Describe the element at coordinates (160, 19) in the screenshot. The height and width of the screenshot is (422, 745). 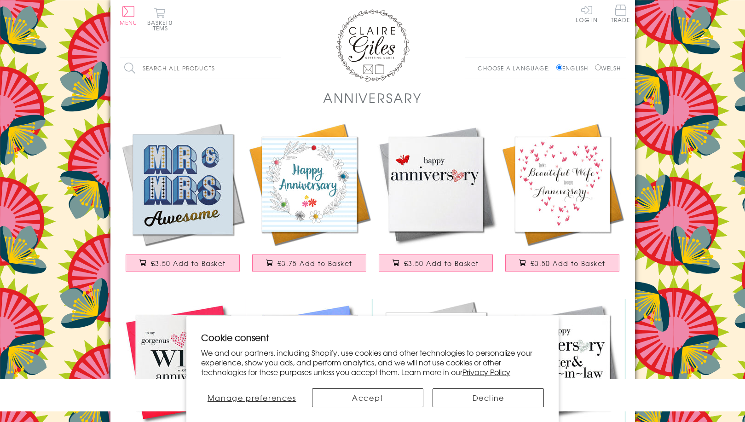
I see `button: Basket0 items` at that location.